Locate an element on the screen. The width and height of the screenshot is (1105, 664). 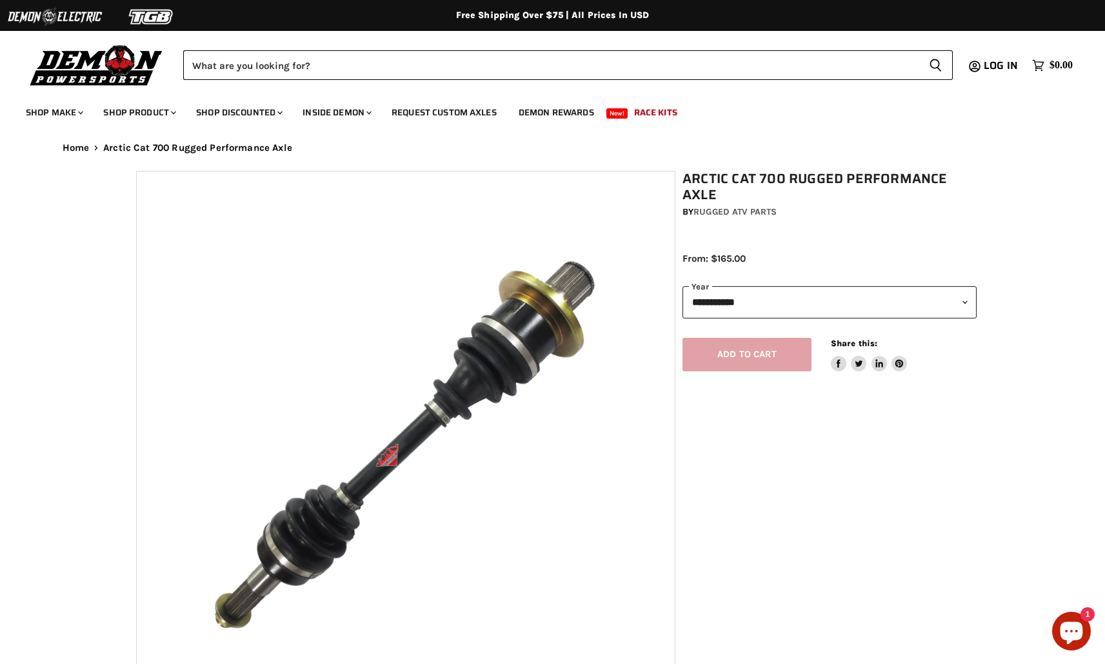
aside: Share this: is located at coordinates (869, 355).